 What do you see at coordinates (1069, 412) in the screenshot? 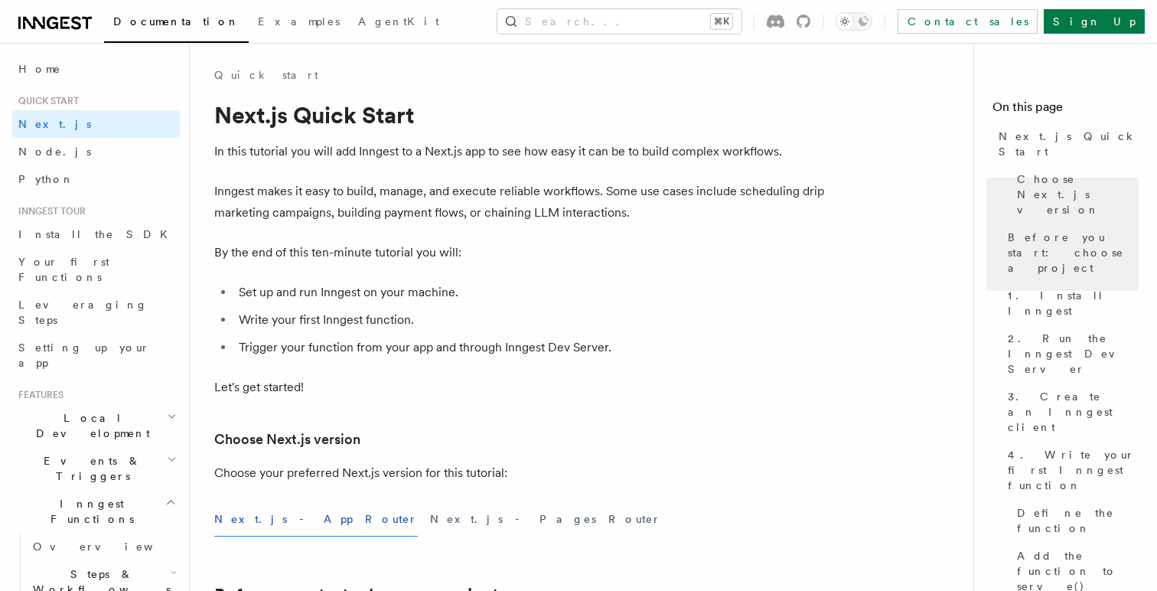
I see `a: 3. Create an Inngest client` at bounding box center [1069, 412].